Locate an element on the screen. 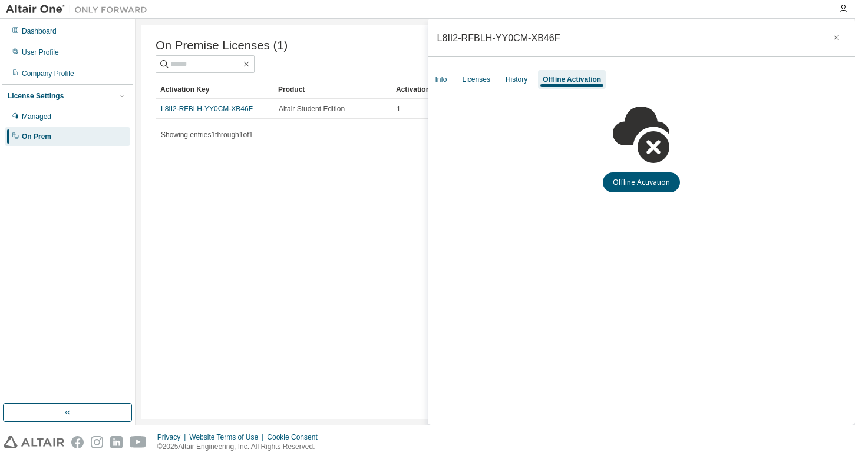 The image size is (855, 459). div: Dashboard is located at coordinates (39, 31).